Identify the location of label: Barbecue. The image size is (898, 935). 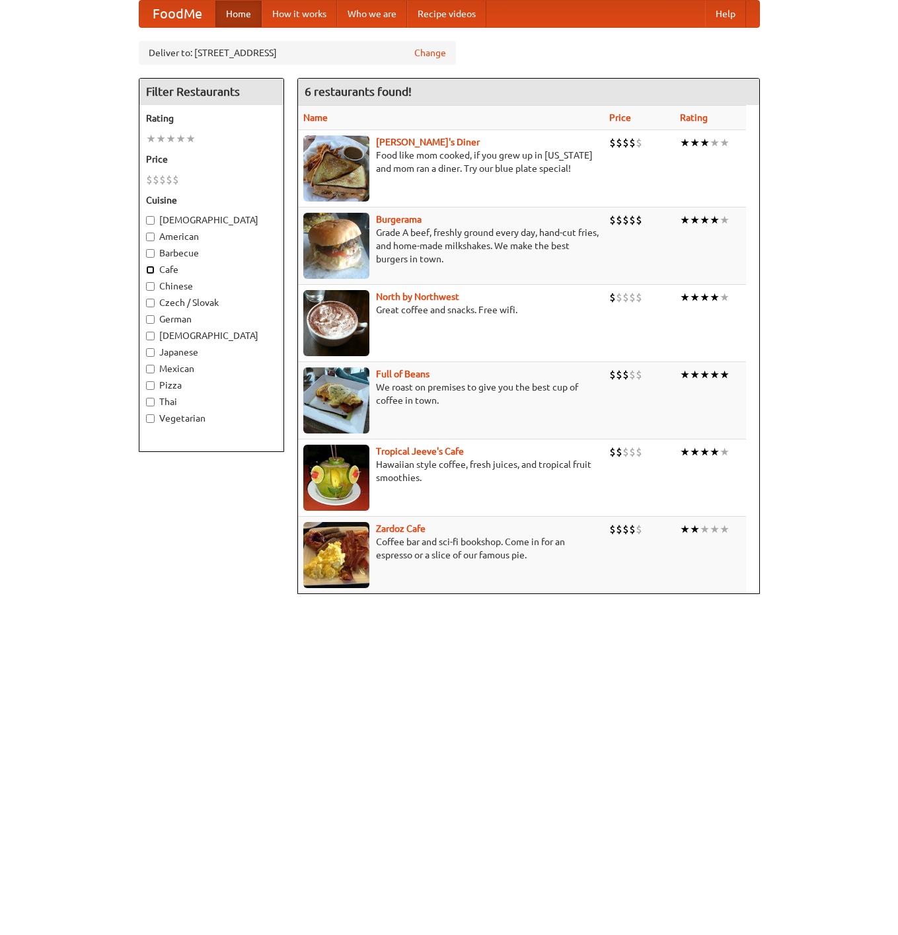
(211, 253).